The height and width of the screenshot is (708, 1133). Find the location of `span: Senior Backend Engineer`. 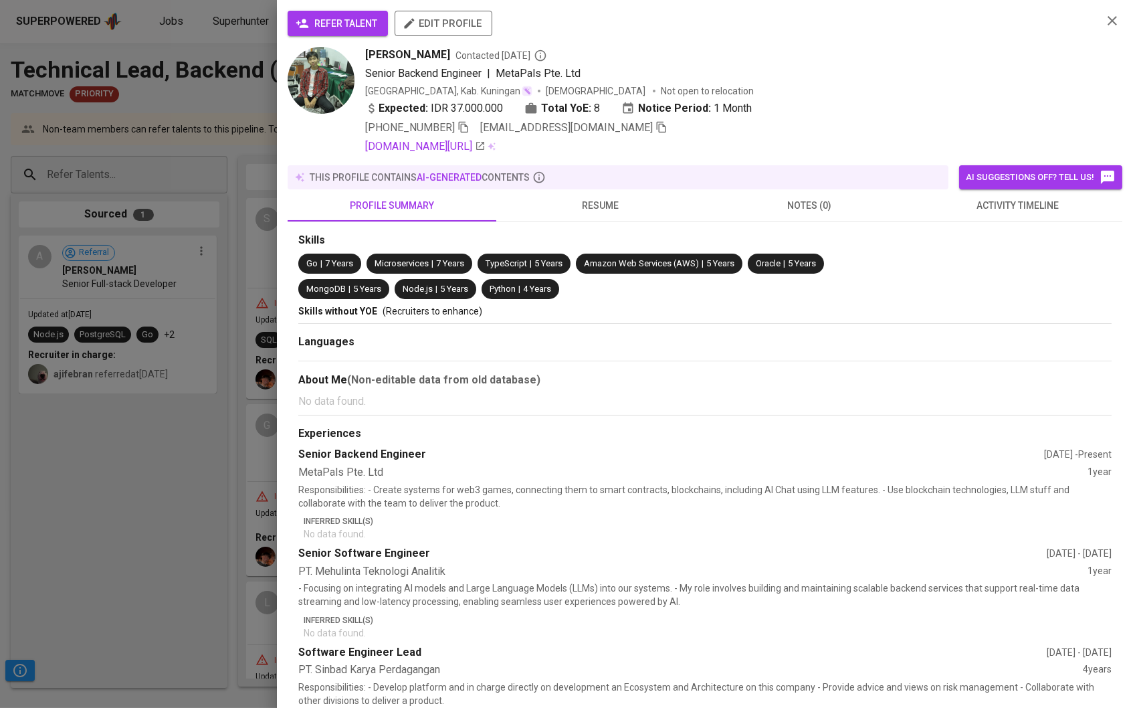

span: Senior Backend Engineer is located at coordinates (423, 73).